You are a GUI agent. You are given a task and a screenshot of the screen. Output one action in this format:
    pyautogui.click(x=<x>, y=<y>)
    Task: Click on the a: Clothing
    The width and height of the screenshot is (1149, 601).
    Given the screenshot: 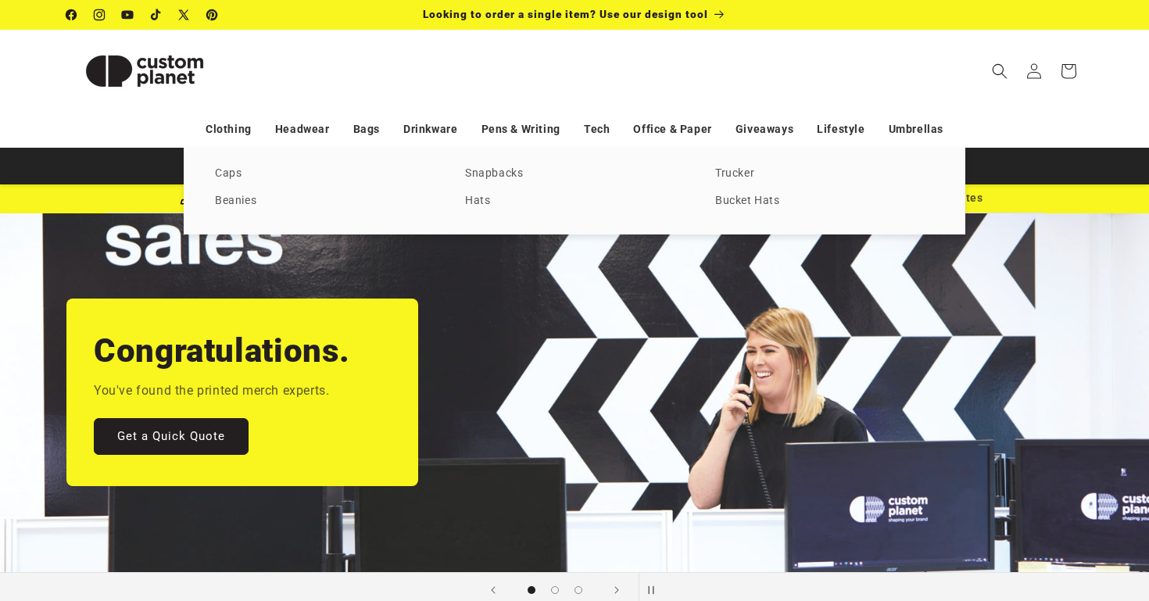 What is the action you would take?
    pyautogui.click(x=228, y=129)
    